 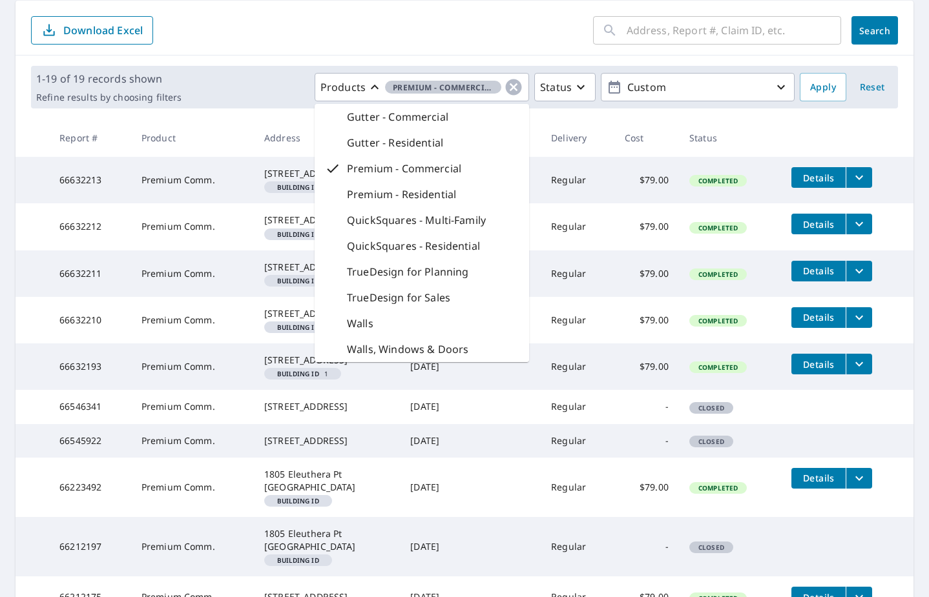 I want to click on p: Gutter - Commercial, so click(x=397, y=117).